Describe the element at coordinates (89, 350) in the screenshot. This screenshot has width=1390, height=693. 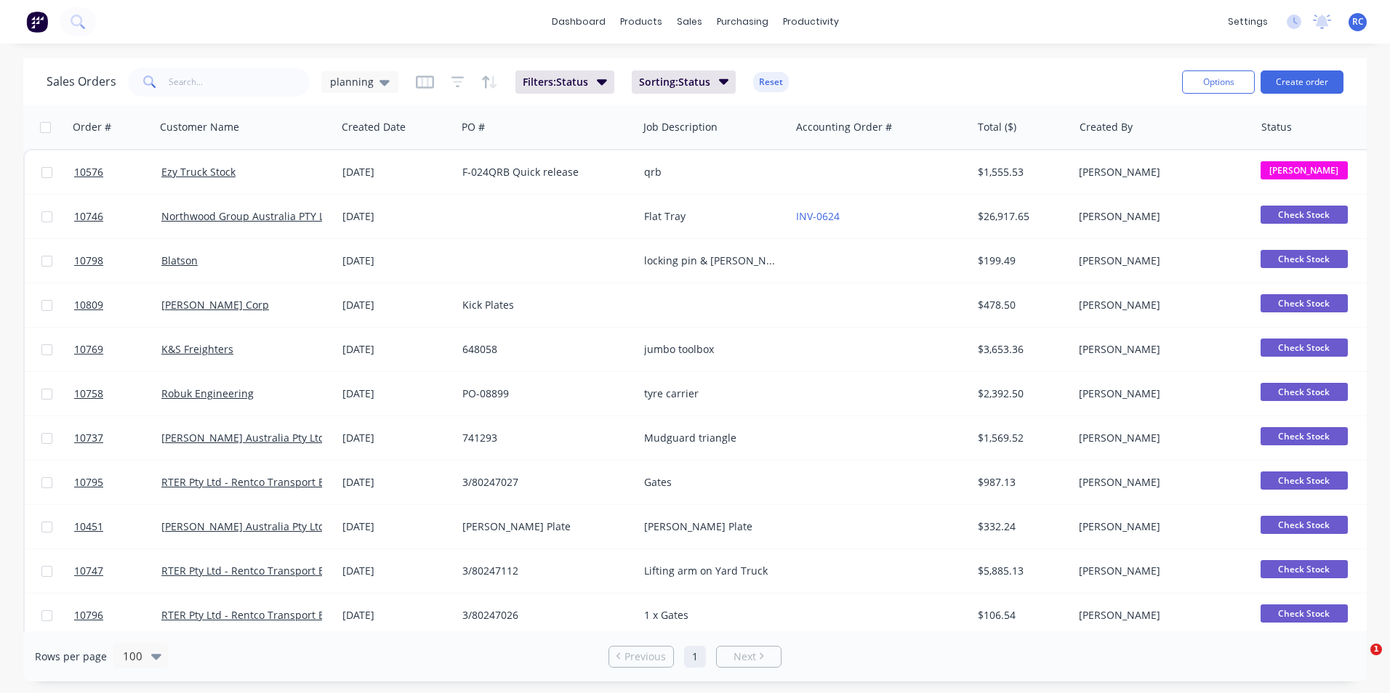
I see `span: 10769` at that location.